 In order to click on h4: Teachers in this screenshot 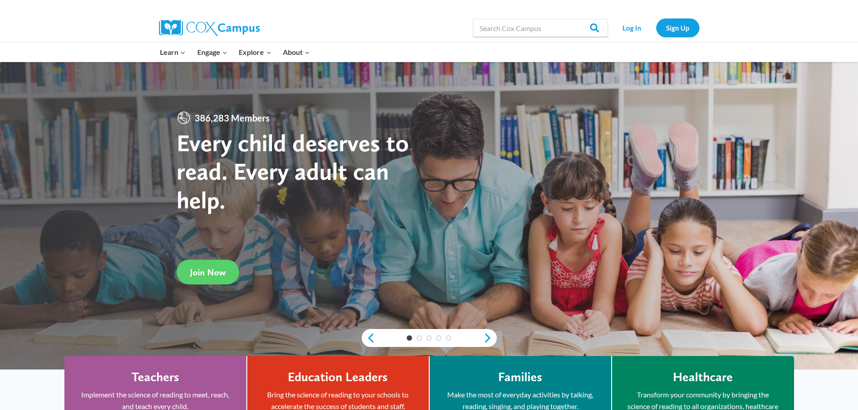, I will do `click(155, 377)`.